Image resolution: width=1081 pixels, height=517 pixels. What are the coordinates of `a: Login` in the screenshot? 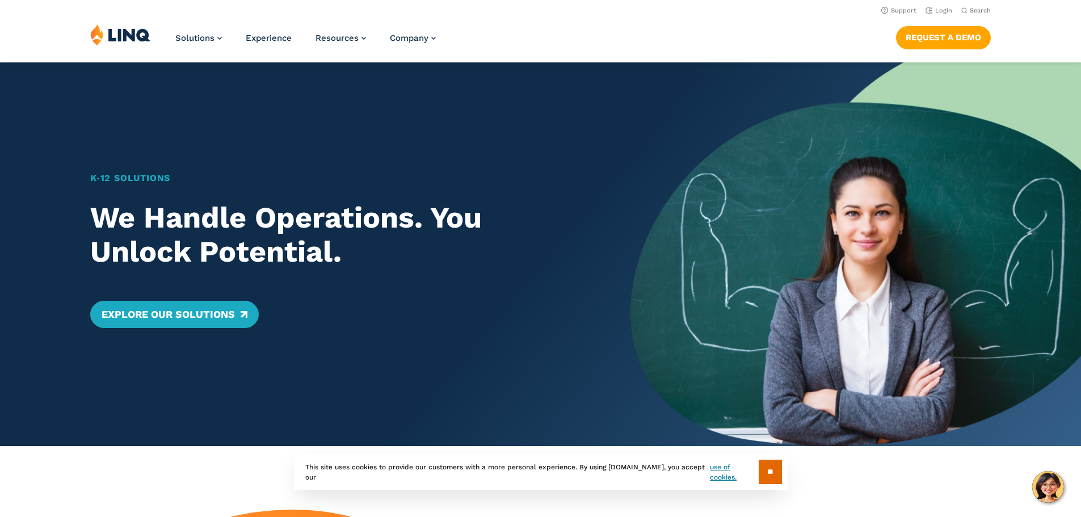 It's located at (938, 10).